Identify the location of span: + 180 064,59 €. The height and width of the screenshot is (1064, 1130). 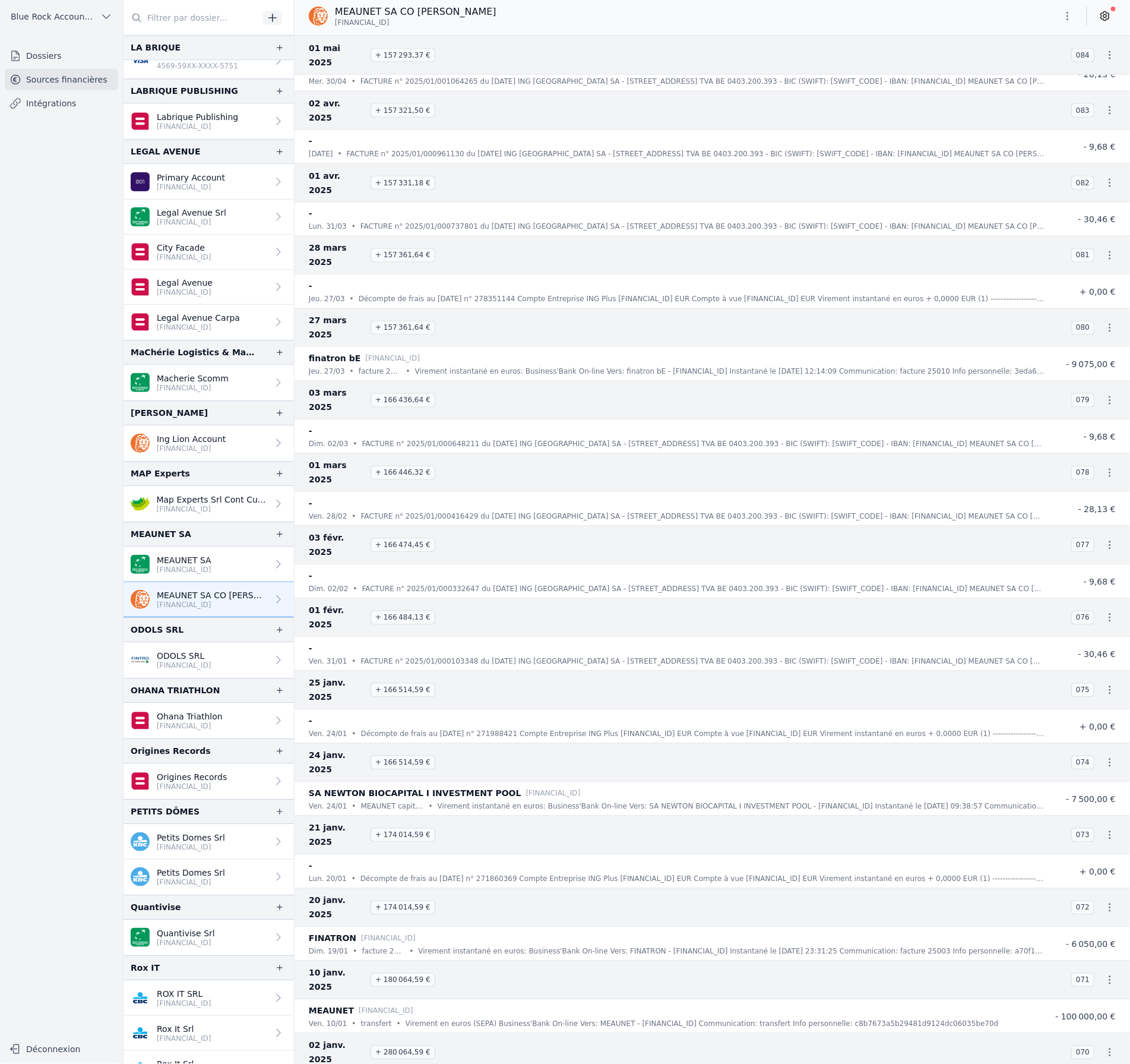
(403, 981).